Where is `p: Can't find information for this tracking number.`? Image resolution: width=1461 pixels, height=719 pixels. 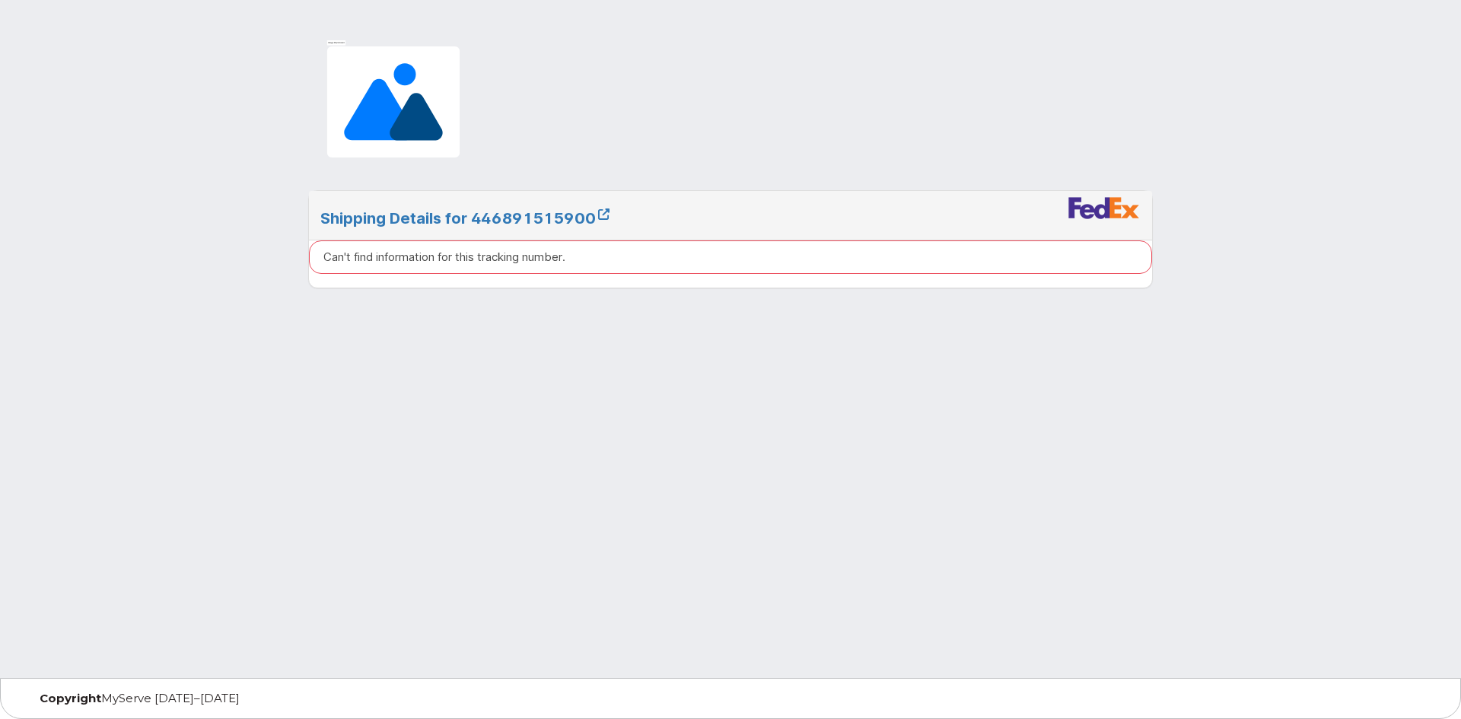
p: Can't find information for this tracking number. is located at coordinates (444, 256).